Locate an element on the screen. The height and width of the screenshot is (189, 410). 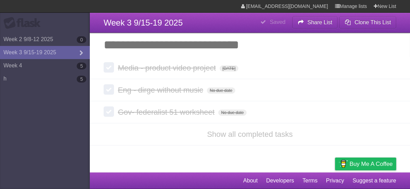
b: Saved is located at coordinates (277, 22).